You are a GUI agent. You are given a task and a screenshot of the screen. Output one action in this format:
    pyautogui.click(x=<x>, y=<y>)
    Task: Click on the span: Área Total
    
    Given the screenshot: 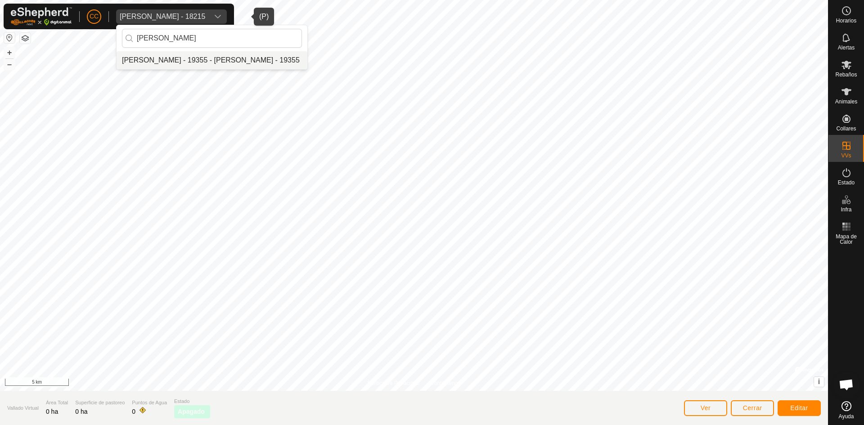 What is the action you would take?
    pyautogui.click(x=57, y=403)
    